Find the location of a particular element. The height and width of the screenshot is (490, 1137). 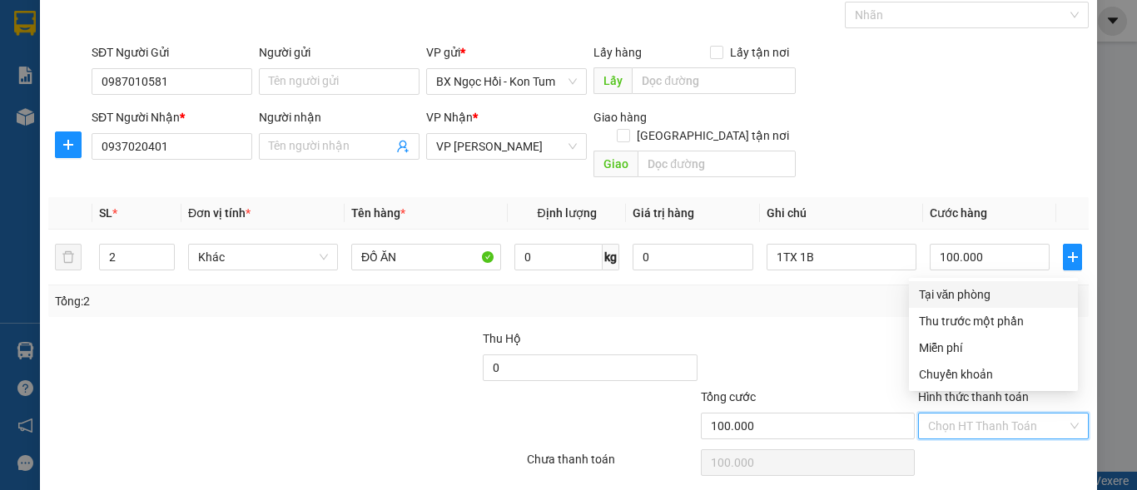

span: Tên hàng is located at coordinates (378, 213).